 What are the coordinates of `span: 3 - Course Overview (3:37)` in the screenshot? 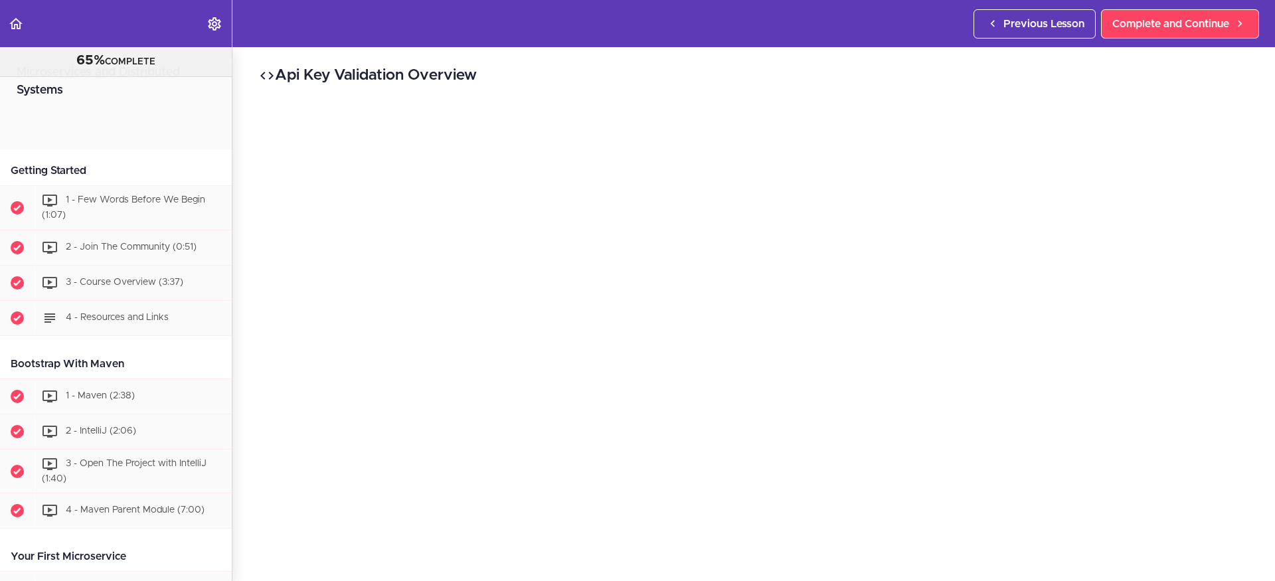 It's located at (124, 282).